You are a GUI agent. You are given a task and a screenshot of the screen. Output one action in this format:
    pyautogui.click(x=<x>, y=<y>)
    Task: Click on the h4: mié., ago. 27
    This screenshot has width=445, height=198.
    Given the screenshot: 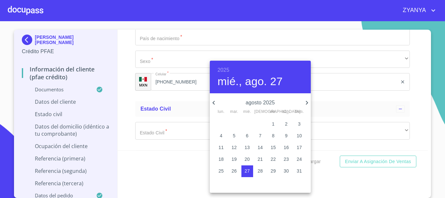 What is the action you would take?
    pyautogui.click(x=250, y=81)
    